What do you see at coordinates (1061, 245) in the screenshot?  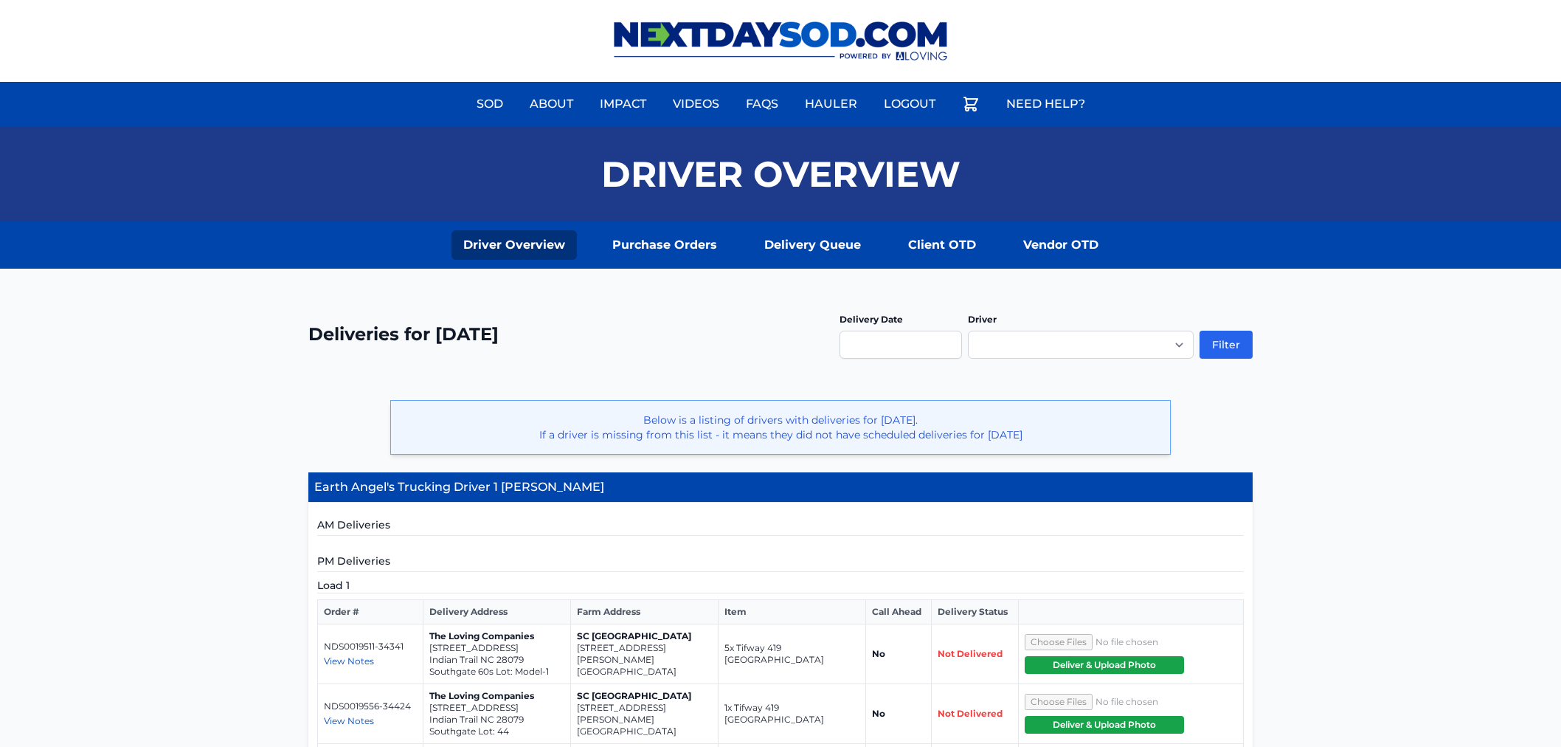 I see `a: Vendor OTD` at bounding box center [1061, 245].